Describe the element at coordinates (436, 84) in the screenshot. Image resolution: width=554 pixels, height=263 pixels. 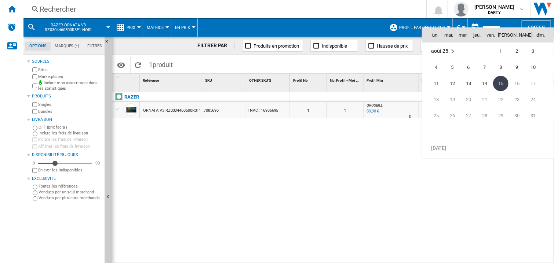
I see `span: 11` at that location.